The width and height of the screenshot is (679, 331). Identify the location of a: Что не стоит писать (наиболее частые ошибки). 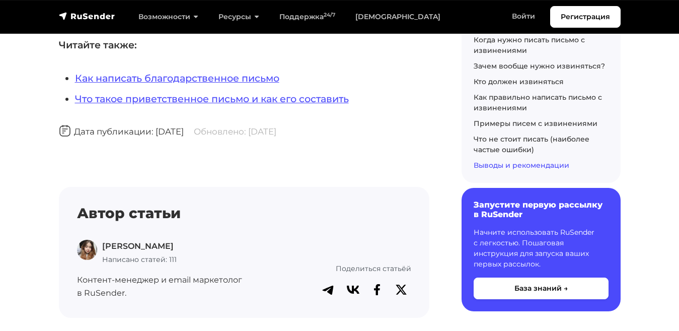
(531, 144).